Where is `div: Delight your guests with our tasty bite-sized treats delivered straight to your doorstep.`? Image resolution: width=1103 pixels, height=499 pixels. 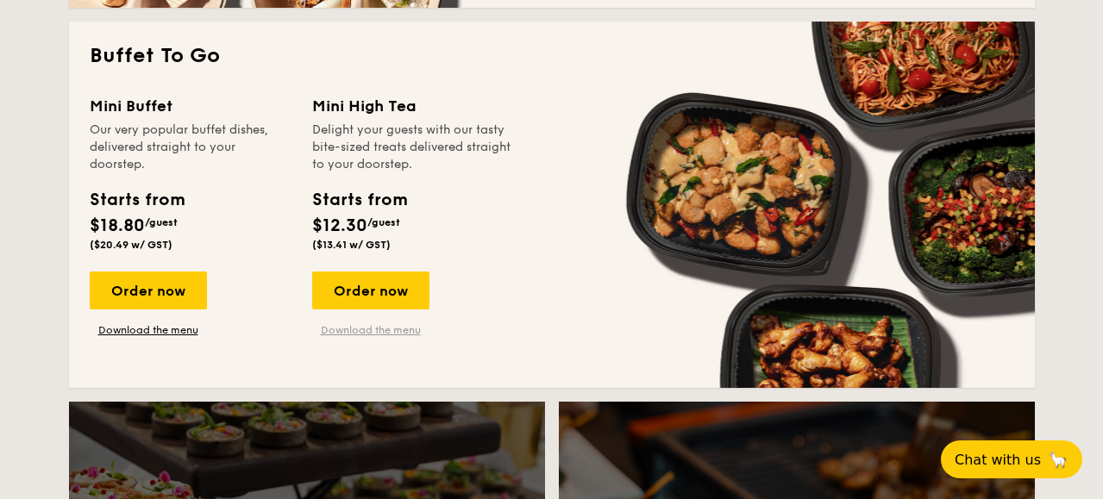 div: Delight your guests with our tasty bite-sized treats delivered straight to your doorstep. is located at coordinates (413, 147).